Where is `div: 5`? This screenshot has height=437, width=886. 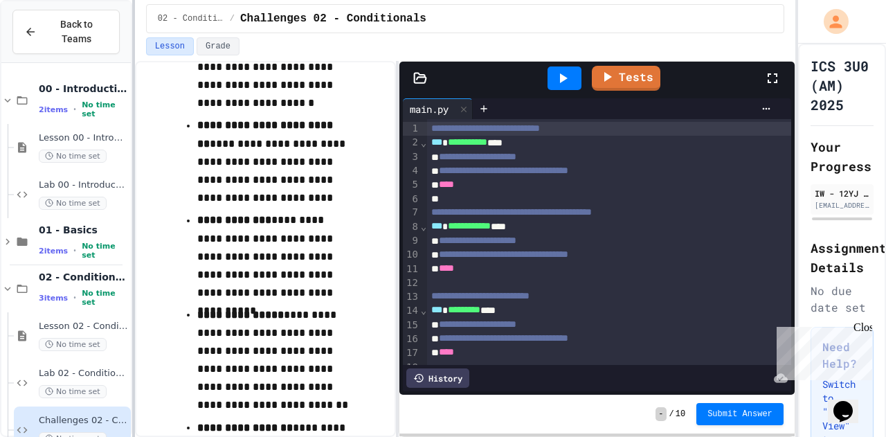 div: 5 is located at coordinates (411, 185).